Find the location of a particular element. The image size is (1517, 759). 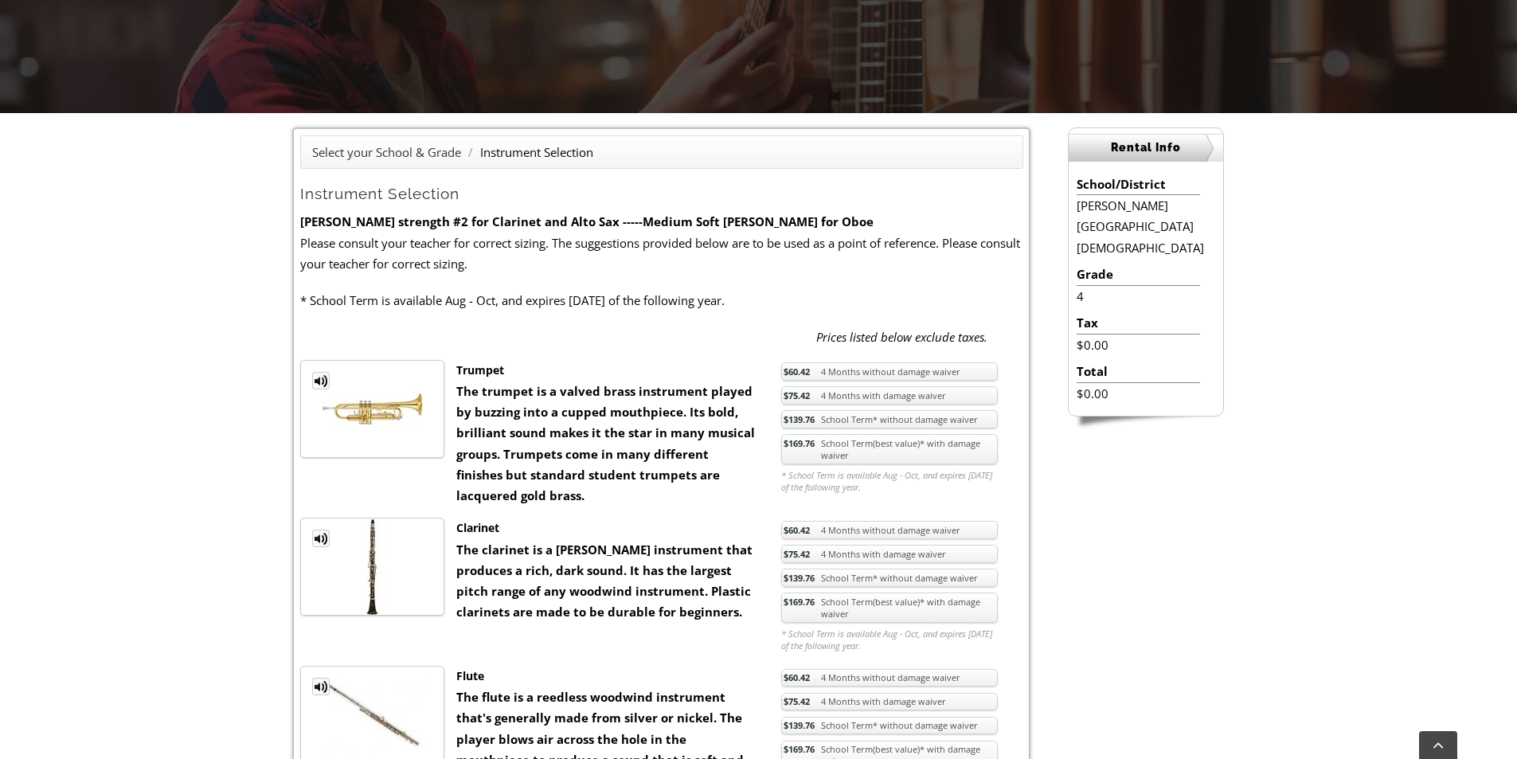

h2: Instrument Selection is located at coordinates (662, 194).